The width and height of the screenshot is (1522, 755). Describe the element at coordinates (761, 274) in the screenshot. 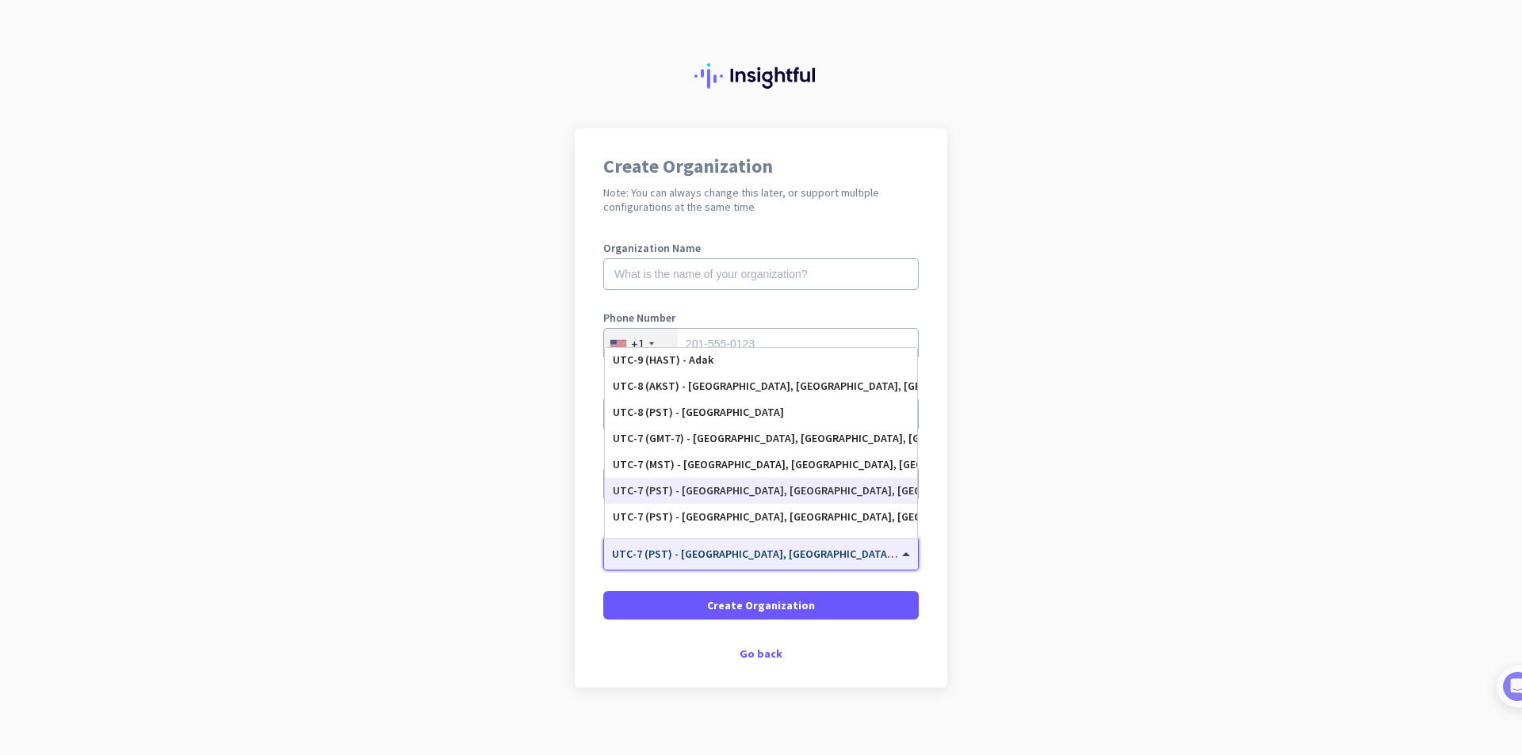

I see `input: What is the name of your organization?` at that location.